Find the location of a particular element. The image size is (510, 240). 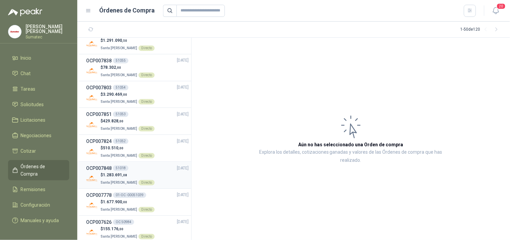

a: Remisiones is located at coordinates (39, 189).